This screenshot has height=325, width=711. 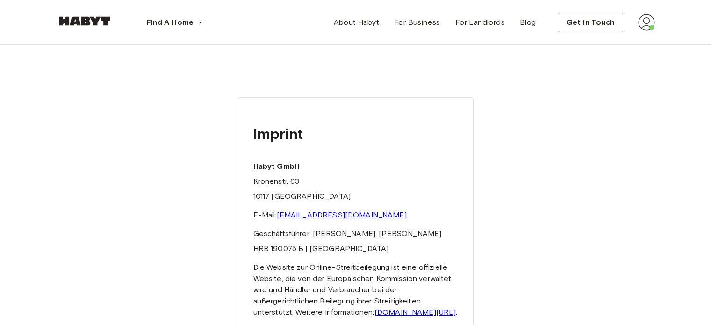 What do you see at coordinates (356, 290) in the screenshot?
I see `p: Die Website zur Online-Streitbeilegung ist eine offizielle Website, die von der Europäischen Komm...` at bounding box center [356, 290].